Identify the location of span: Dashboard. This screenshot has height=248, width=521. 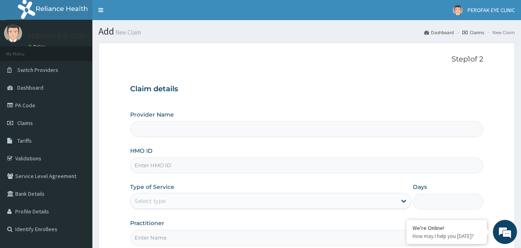
(30, 88).